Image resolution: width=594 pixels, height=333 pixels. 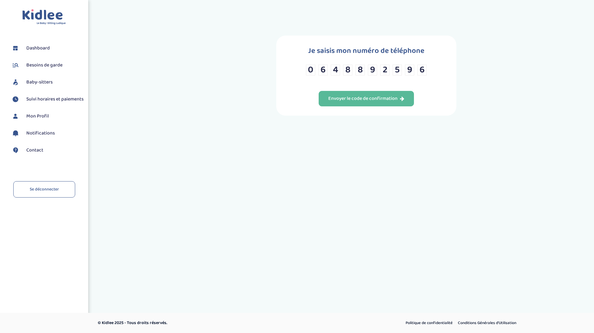 I want to click on img: besoin.svg, so click(x=15, y=65).